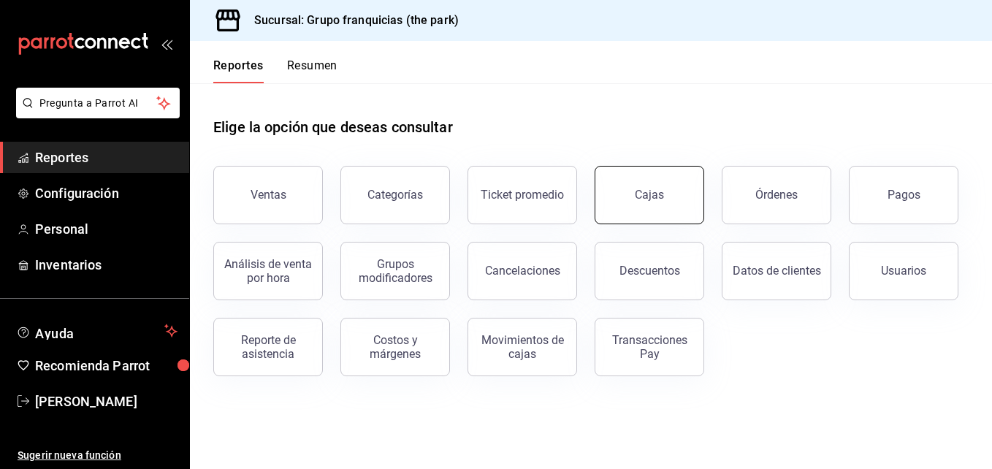 Image resolution: width=992 pixels, height=469 pixels. What do you see at coordinates (106, 365) in the screenshot?
I see `span: Recomienda Parrot` at bounding box center [106, 365].